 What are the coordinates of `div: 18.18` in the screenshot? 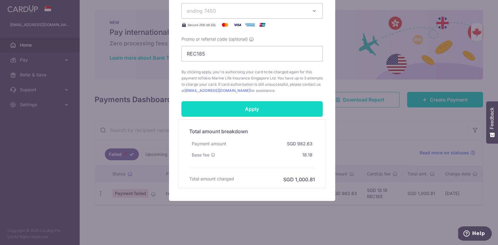 It's located at (307, 155).